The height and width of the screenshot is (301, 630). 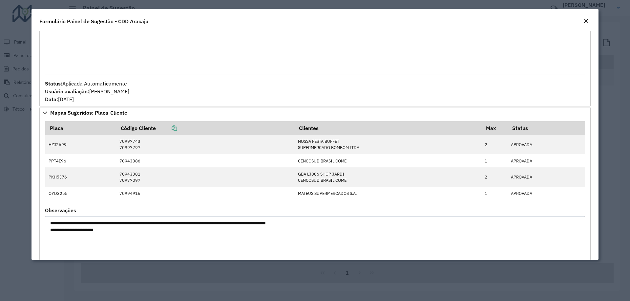 I want to click on td: HZJ2699, so click(x=81, y=145).